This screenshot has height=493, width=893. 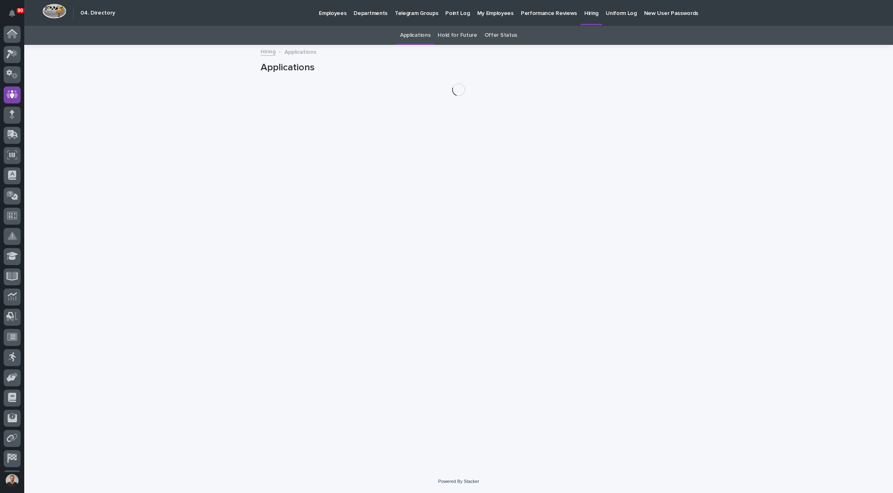 I want to click on p: 90, so click(x=20, y=11).